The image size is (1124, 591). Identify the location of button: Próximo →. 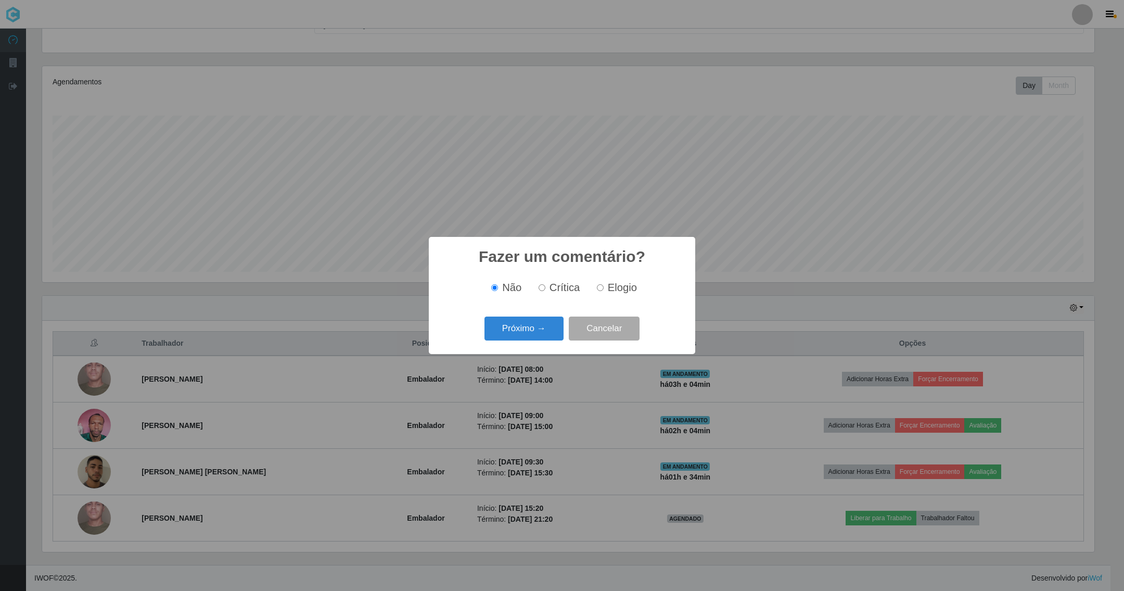
(524, 328).